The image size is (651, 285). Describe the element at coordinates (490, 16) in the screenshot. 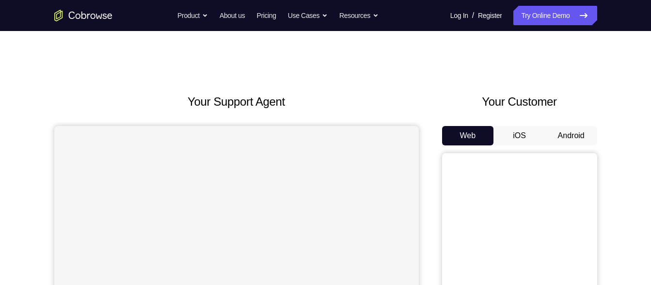

I see `a: Register` at that location.